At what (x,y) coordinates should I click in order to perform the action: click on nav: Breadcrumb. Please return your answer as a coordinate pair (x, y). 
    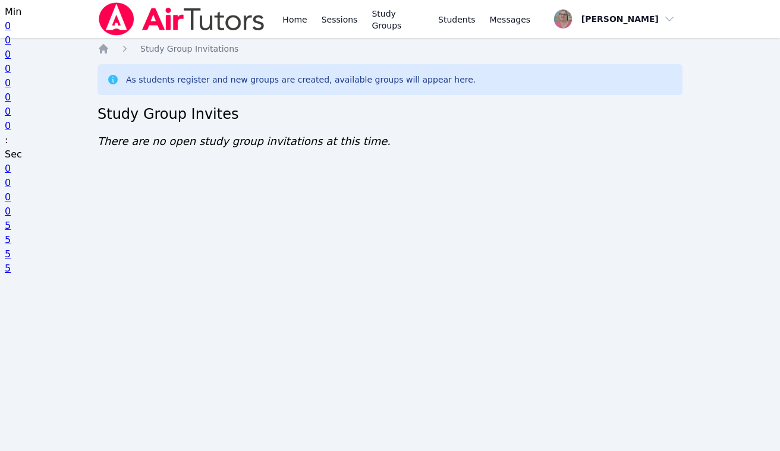
    Looking at the image, I should click on (390, 49).